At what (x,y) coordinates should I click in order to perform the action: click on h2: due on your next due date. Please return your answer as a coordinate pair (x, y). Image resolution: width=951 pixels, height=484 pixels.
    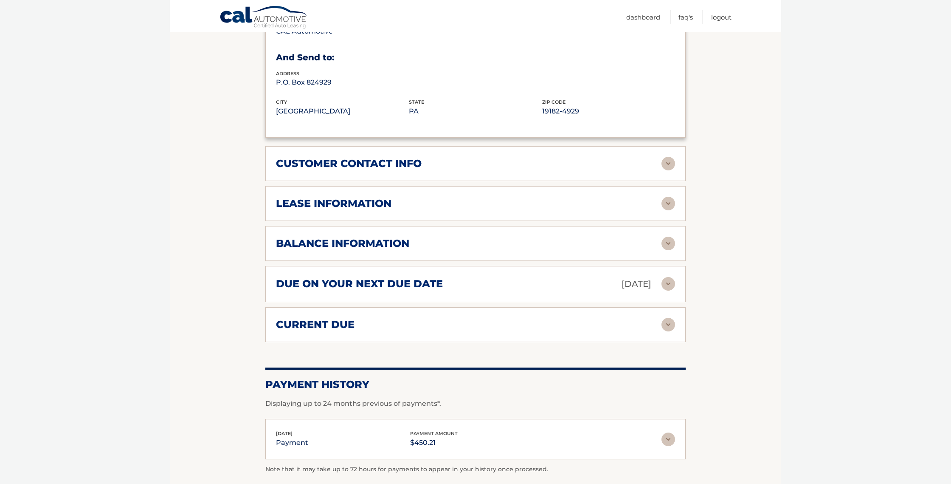
    Looking at the image, I should click on (359, 284).